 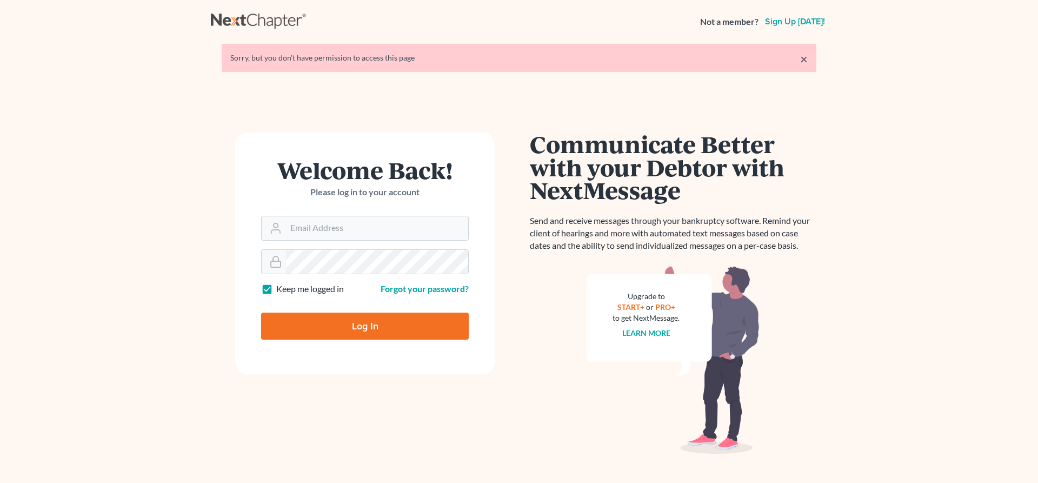 I want to click on span: or, so click(x=650, y=307).